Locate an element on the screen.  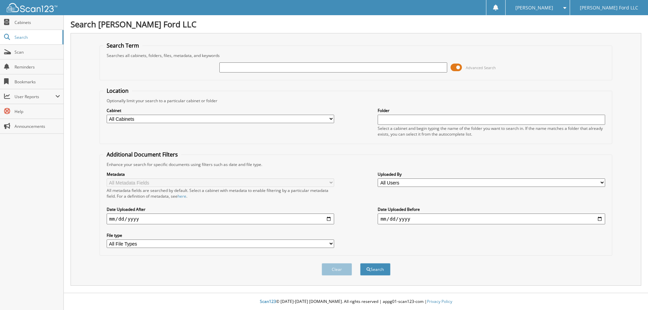
legend: Additional Document Filters is located at coordinates (142, 155).